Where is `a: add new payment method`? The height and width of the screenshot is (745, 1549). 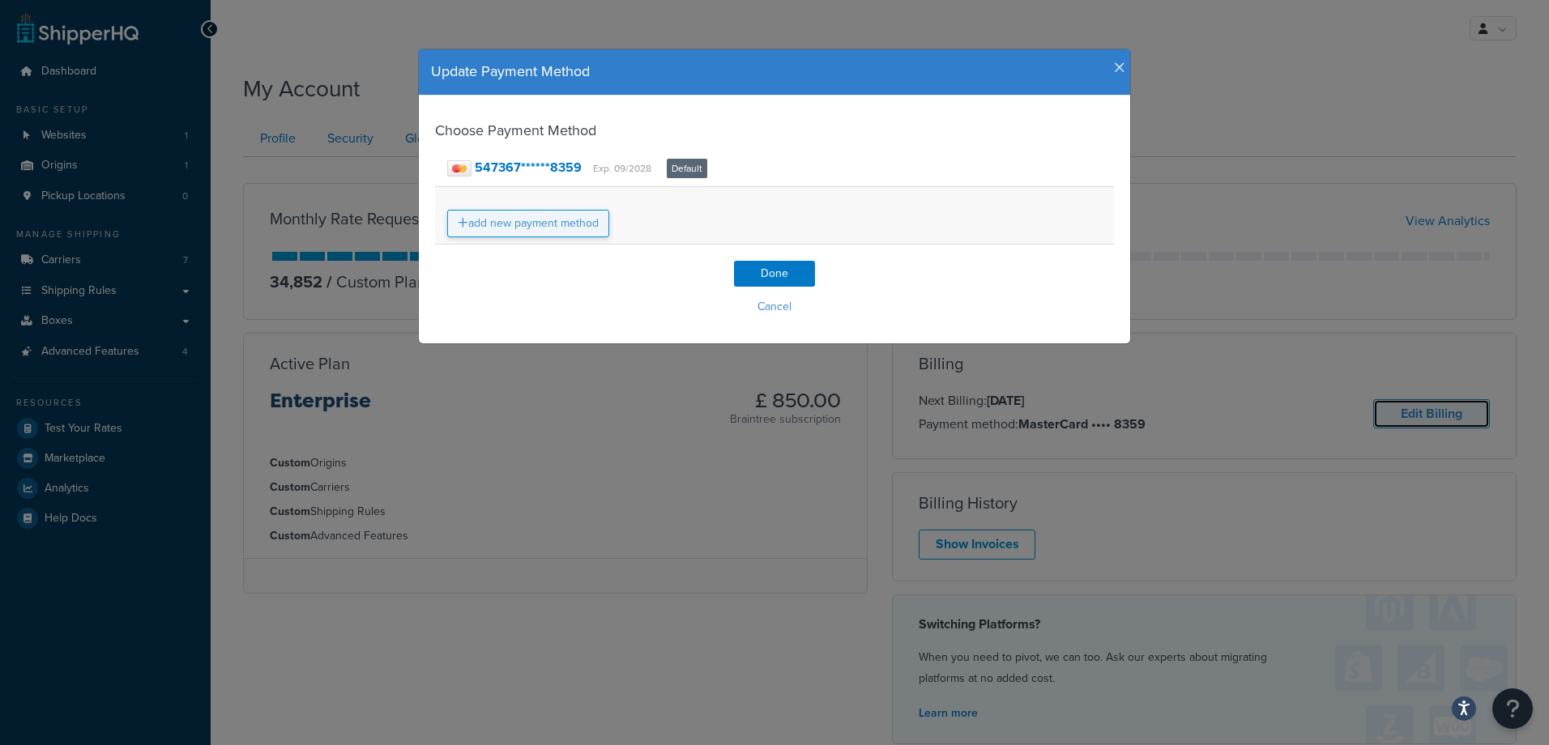
a: add new payment method is located at coordinates (528, 224).